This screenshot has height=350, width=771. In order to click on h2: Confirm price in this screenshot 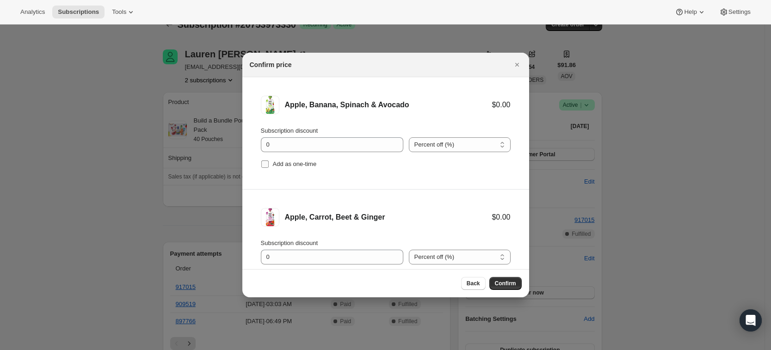, I will do `click(271, 65)`.